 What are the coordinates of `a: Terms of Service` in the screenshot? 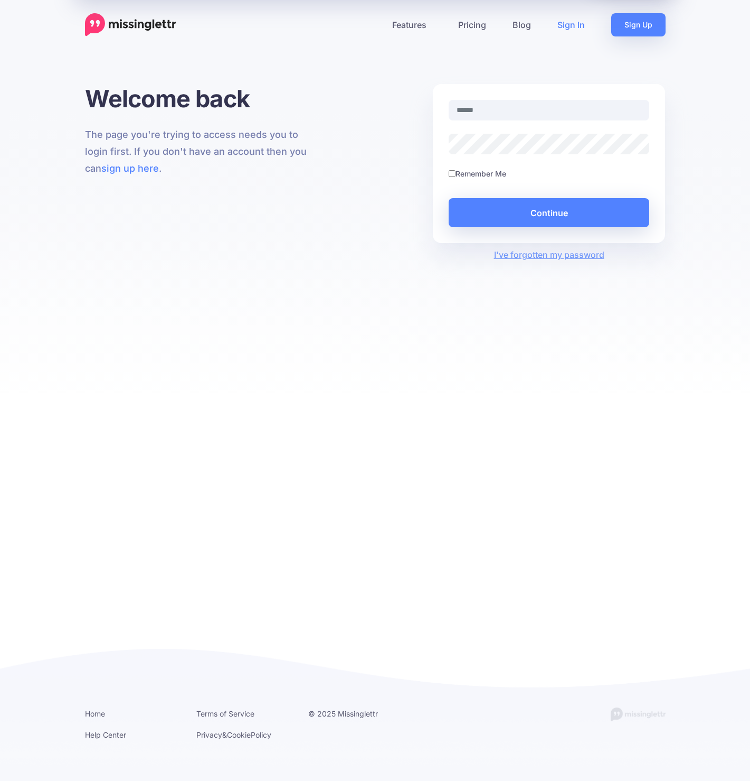 It's located at (226, 713).